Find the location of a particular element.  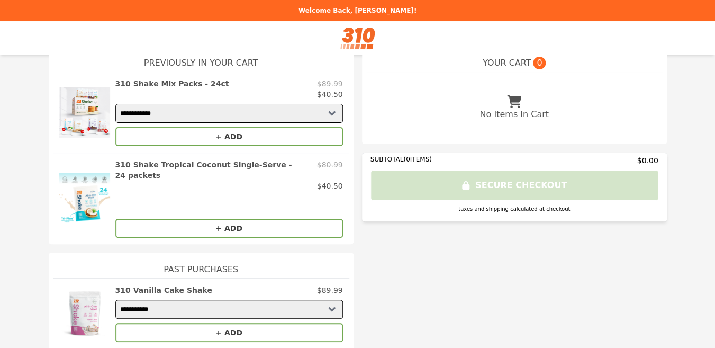

img: Brand Logo is located at coordinates (357, 38).